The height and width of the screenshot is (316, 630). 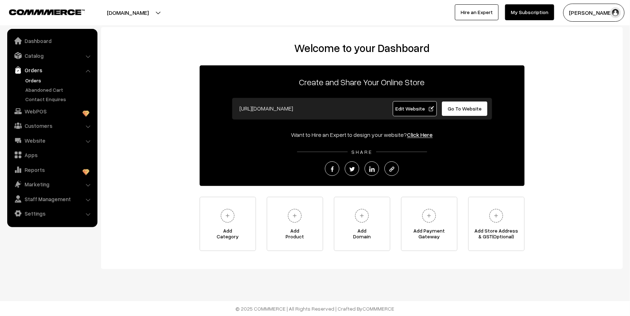 I want to click on a: Go To Website, so click(x=465, y=109).